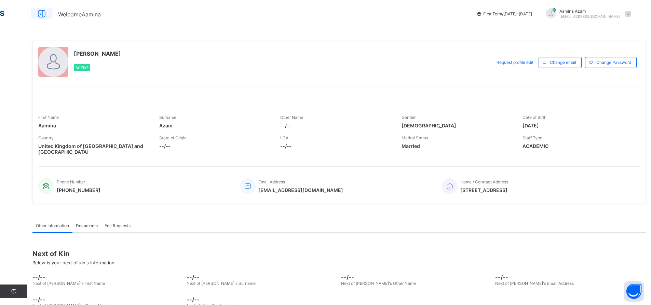  I want to click on button: Open asap, so click(634, 292).